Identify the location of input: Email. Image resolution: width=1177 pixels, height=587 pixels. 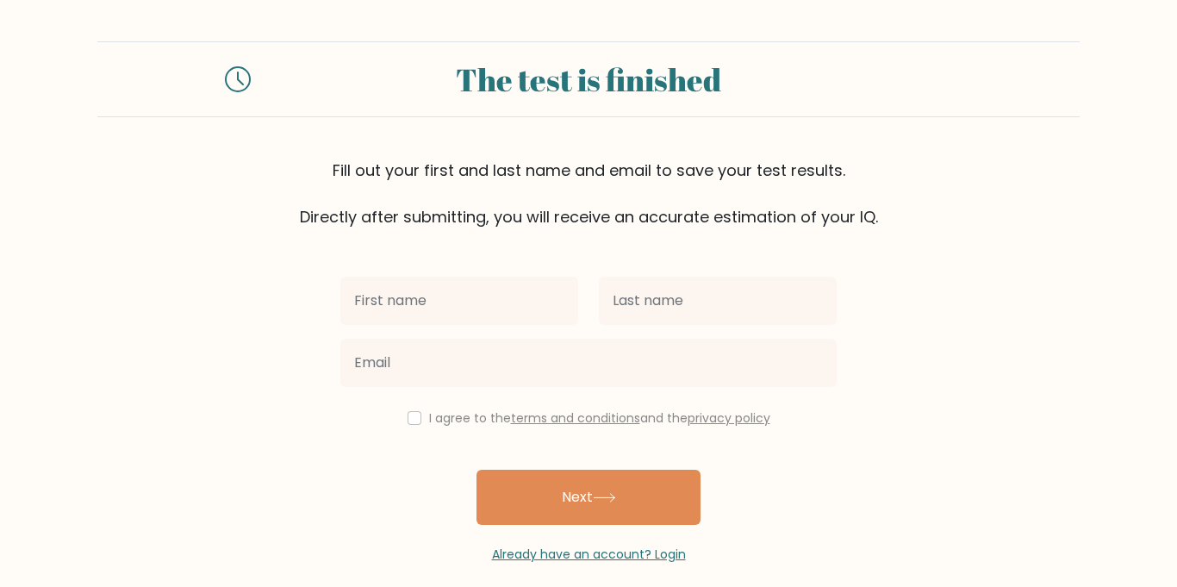
(588, 363).